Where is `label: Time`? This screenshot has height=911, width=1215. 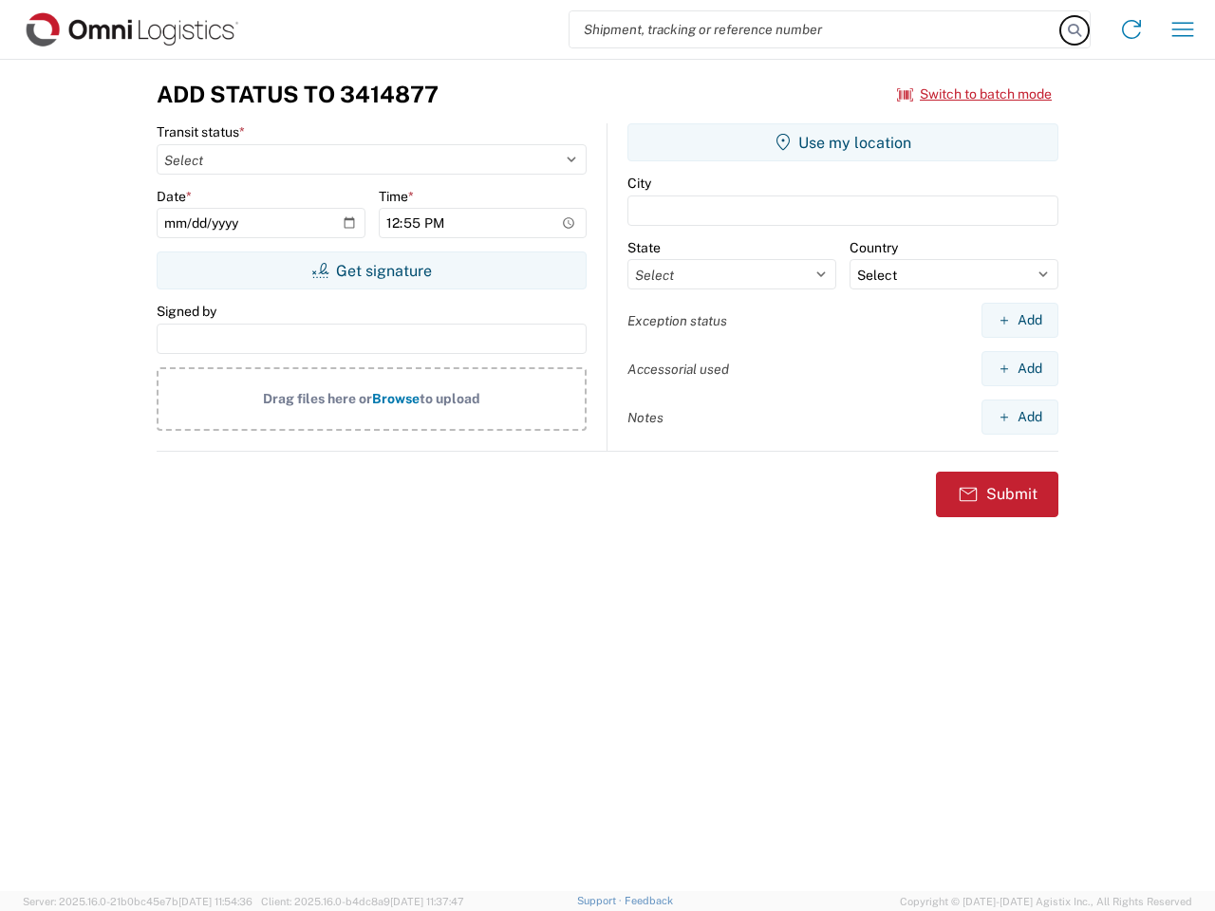 label: Time is located at coordinates (396, 197).